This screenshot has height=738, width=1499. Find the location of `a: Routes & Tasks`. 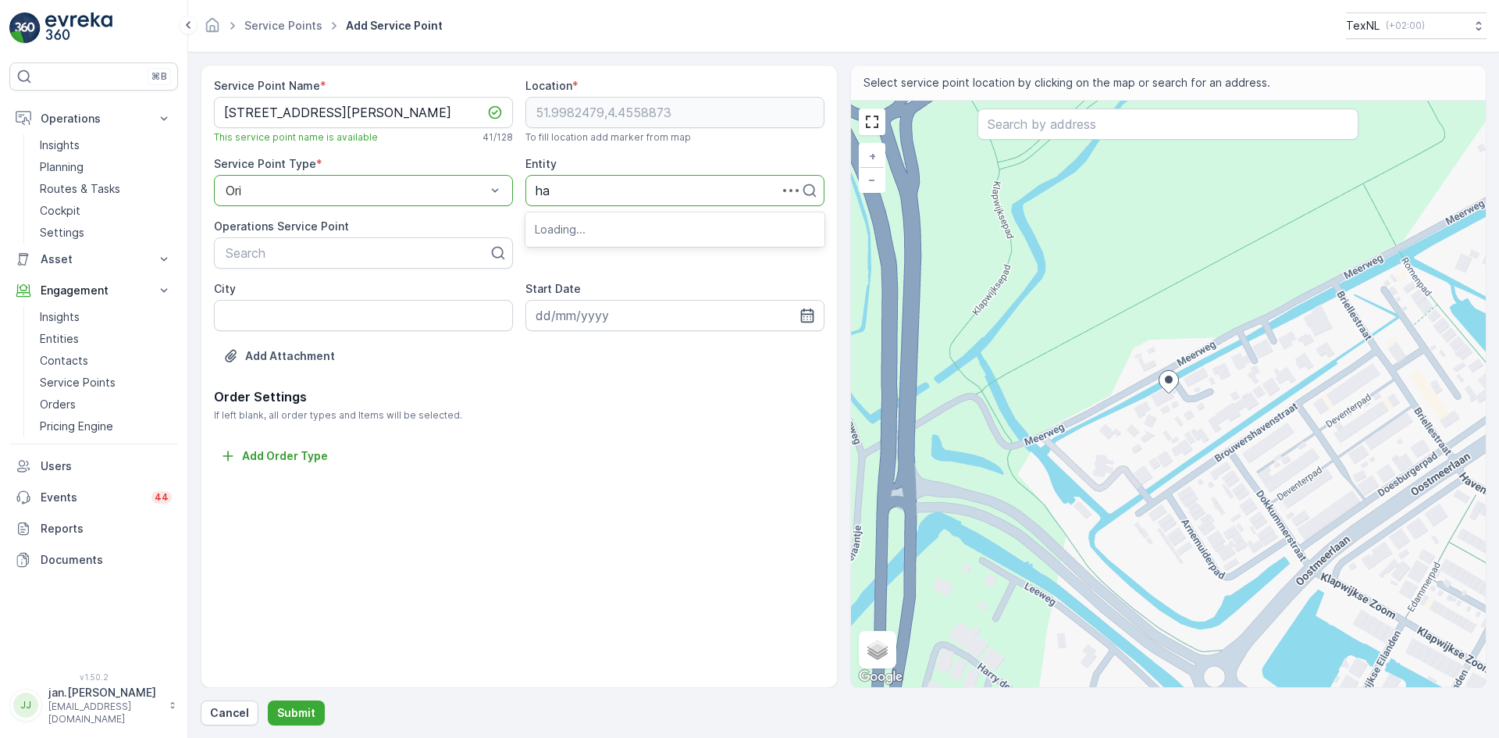

a: Routes & Tasks is located at coordinates (105, 189).